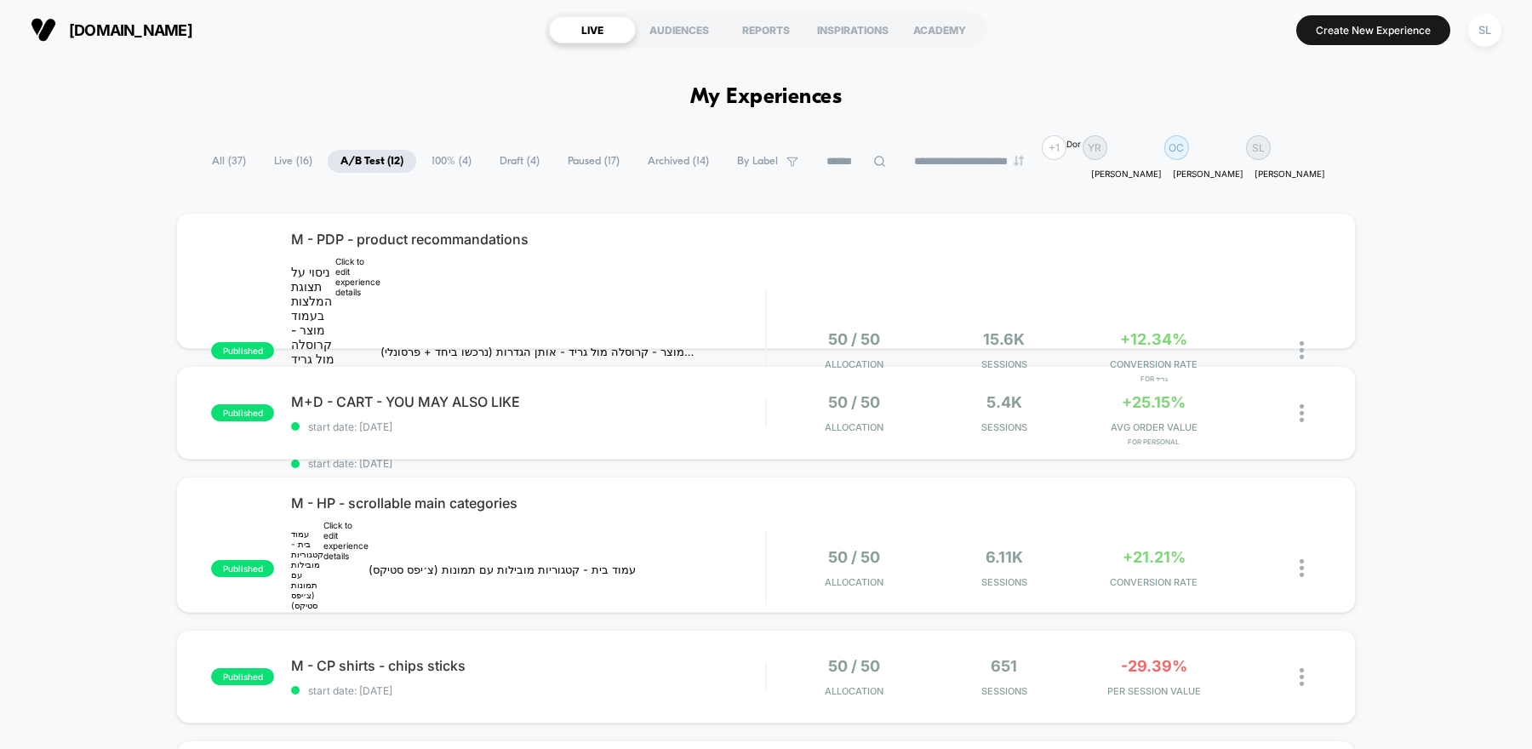 The height and width of the screenshot is (749, 1532). What do you see at coordinates (940, 30) in the screenshot?
I see `div: ACADEMY` at bounding box center [940, 30].